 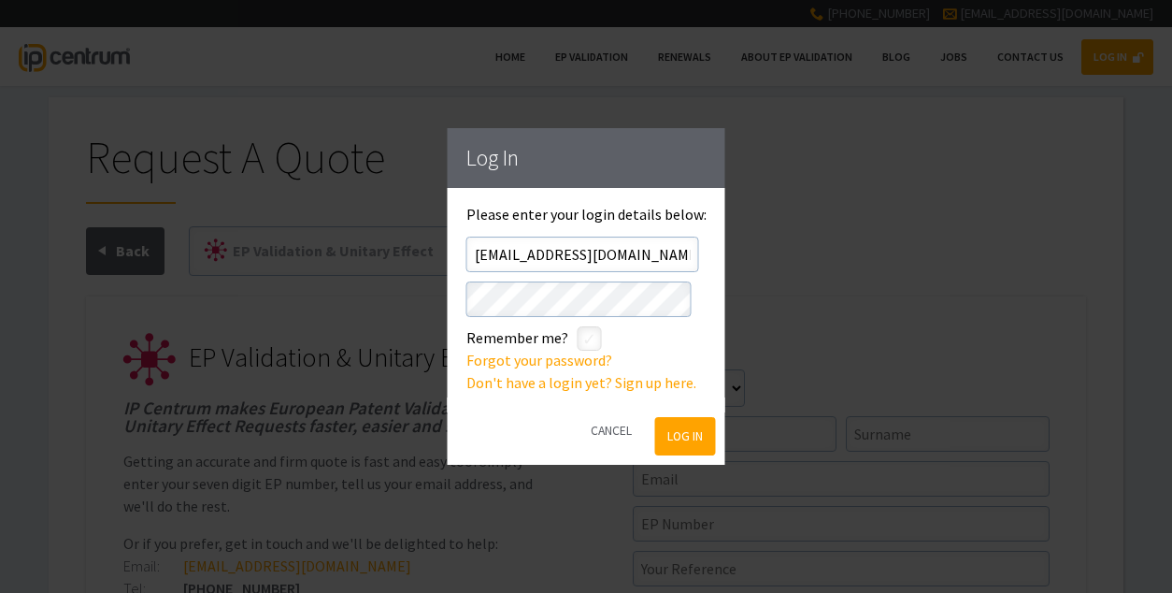 What do you see at coordinates (586, 300) in the screenshot?
I see `div: Please enter your login details below:` at bounding box center [586, 300].